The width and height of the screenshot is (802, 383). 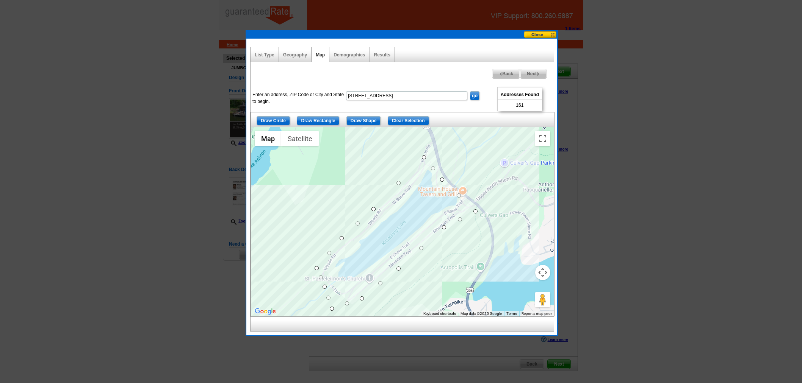 What do you see at coordinates (543, 273) in the screenshot?
I see `button: Map camera controls` at bounding box center [543, 273].